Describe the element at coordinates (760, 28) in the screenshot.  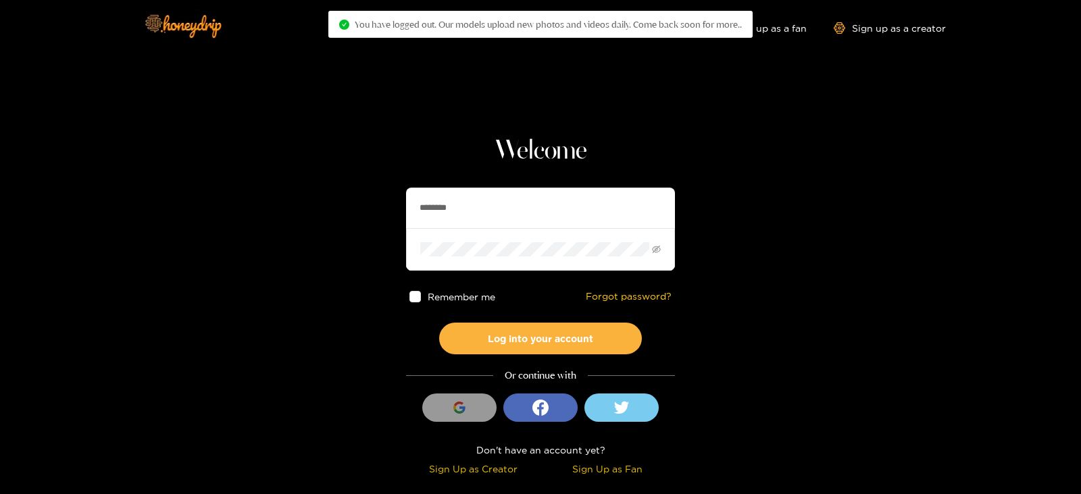
I see `a: Sign up as a fan` at that location.